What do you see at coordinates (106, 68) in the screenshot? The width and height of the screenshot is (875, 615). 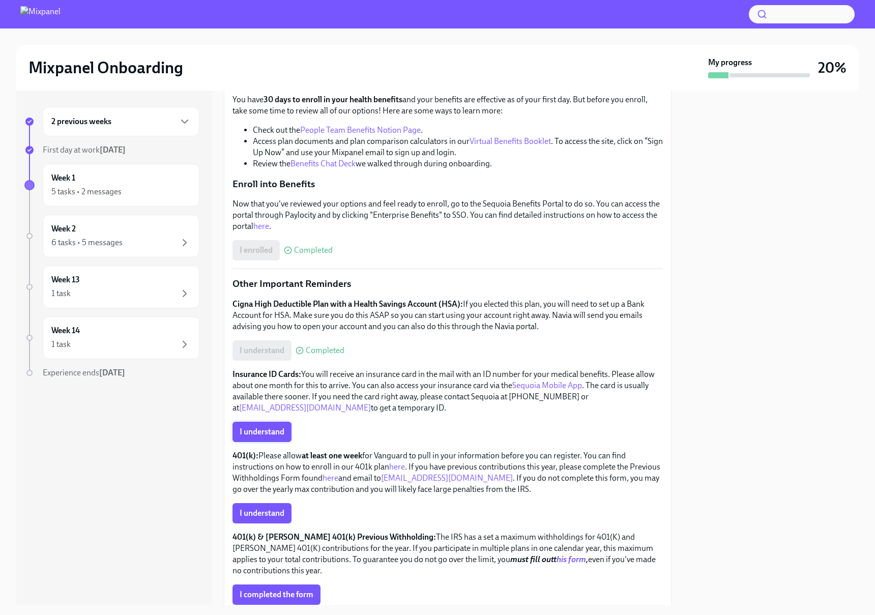 I see `h2: Mixpanel Onboarding` at bounding box center [106, 68].